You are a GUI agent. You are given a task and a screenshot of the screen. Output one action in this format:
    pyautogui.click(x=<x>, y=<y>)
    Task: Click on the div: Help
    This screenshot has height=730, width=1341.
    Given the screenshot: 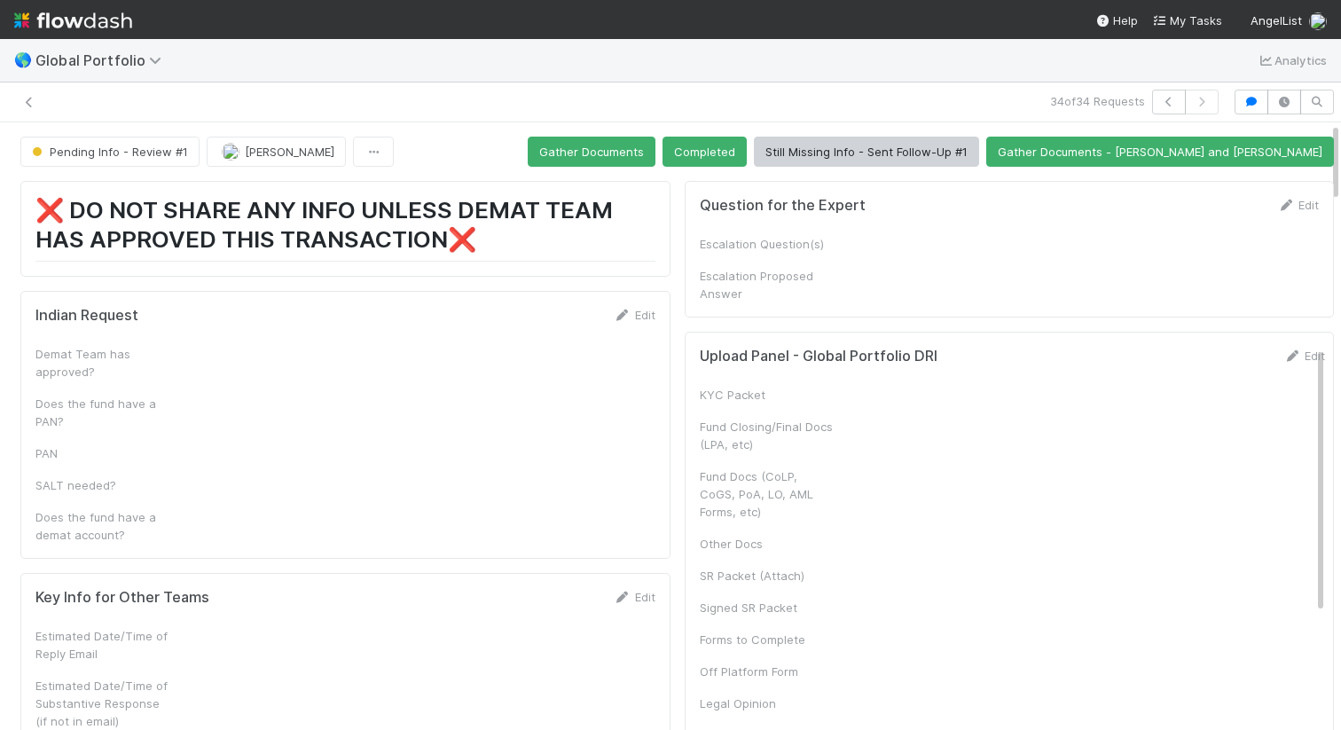 What is the action you would take?
    pyautogui.click(x=1117, y=20)
    